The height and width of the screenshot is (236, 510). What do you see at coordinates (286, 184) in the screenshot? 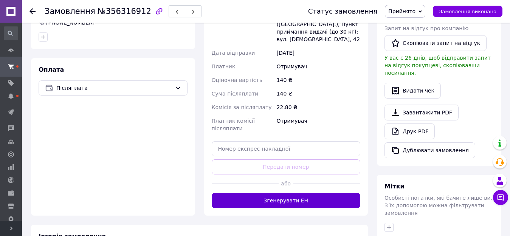
I see `span: або` at bounding box center [286, 184].